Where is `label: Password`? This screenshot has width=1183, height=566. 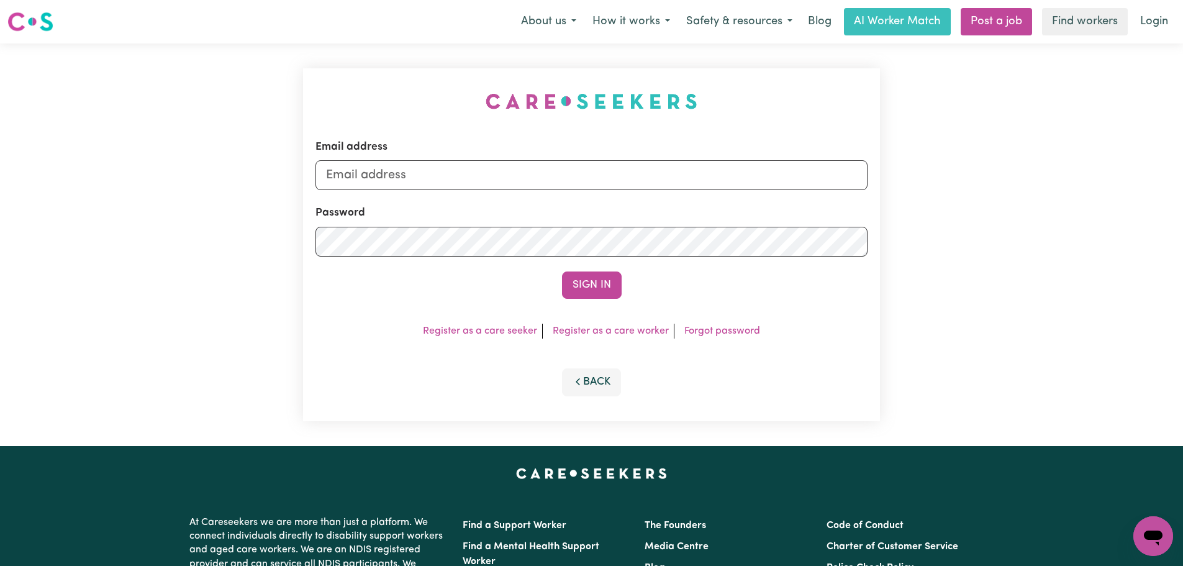 label: Password is located at coordinates (340, 213).